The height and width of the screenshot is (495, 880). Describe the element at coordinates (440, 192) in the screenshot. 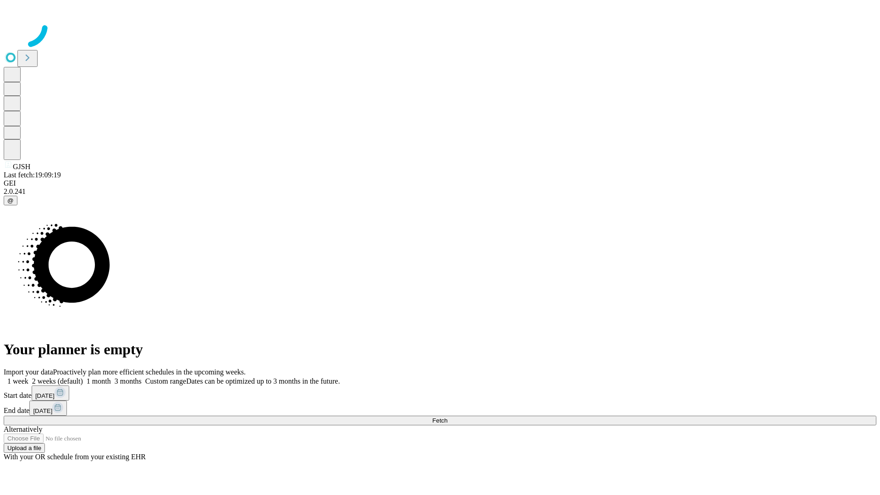

I see `div: 2.0.241` at that location.